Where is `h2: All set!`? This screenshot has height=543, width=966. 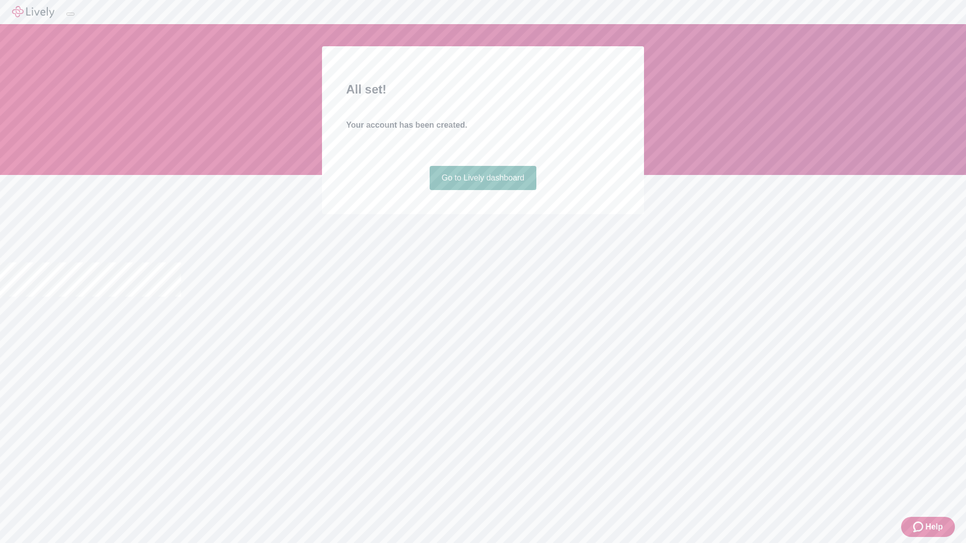 h2: All set! is located at coordinates (483, 90).